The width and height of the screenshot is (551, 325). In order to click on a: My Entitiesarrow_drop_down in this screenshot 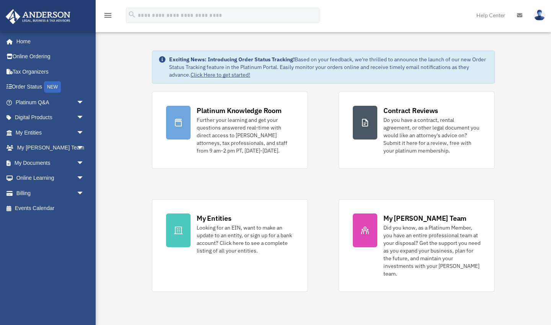, I will do `click(51, 132)`.